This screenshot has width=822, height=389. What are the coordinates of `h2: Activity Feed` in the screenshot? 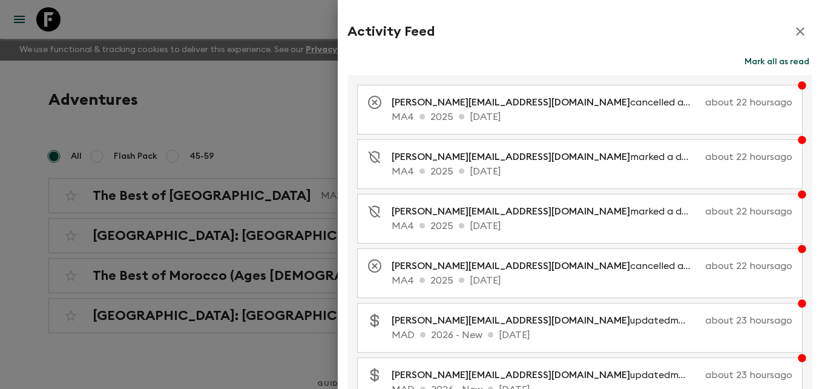 It's located at (391, 31).